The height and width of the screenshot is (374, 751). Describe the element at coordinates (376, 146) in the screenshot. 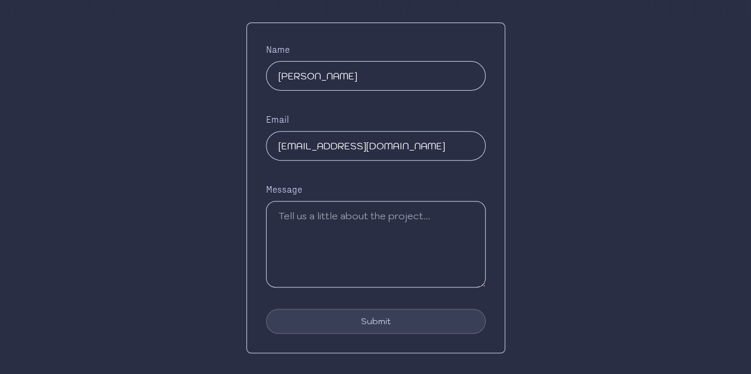

I see `input: Enter your email` at that location.